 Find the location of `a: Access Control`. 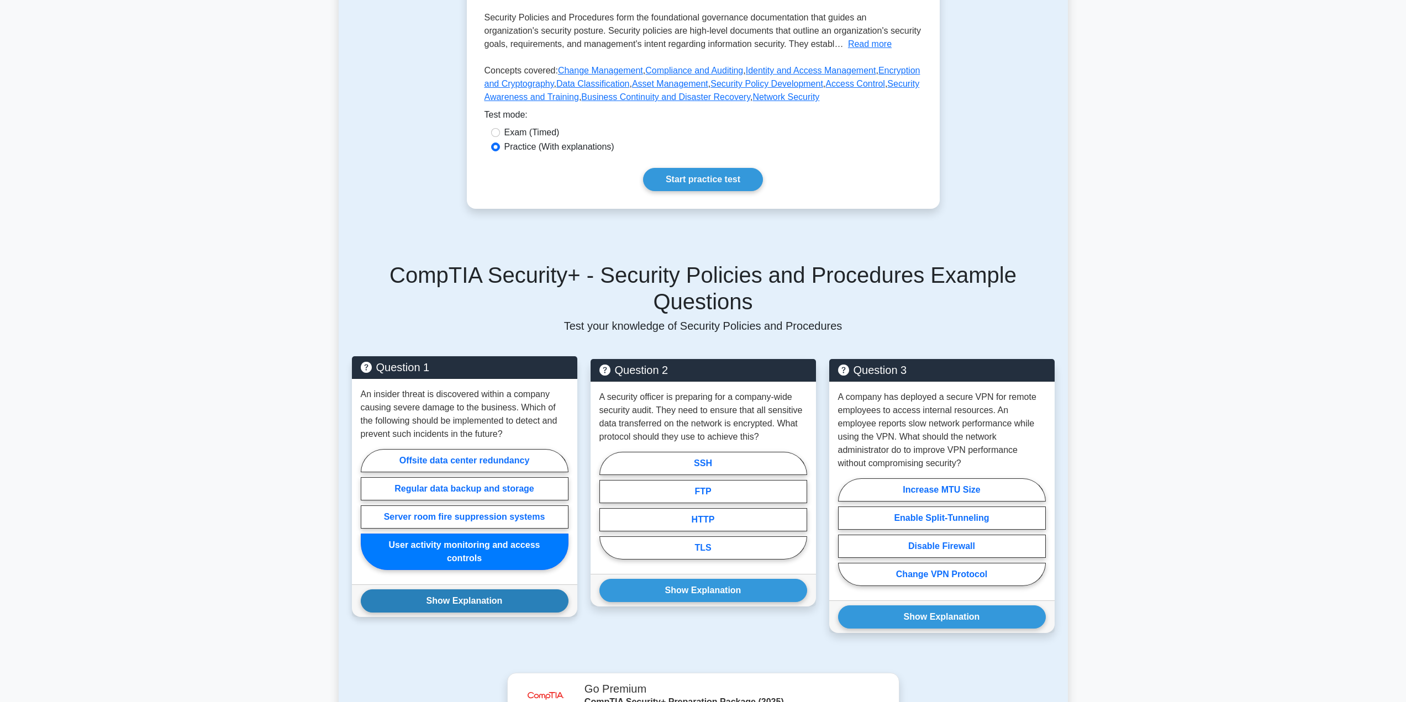

a: Access Control is located at coordinates (855, 83).